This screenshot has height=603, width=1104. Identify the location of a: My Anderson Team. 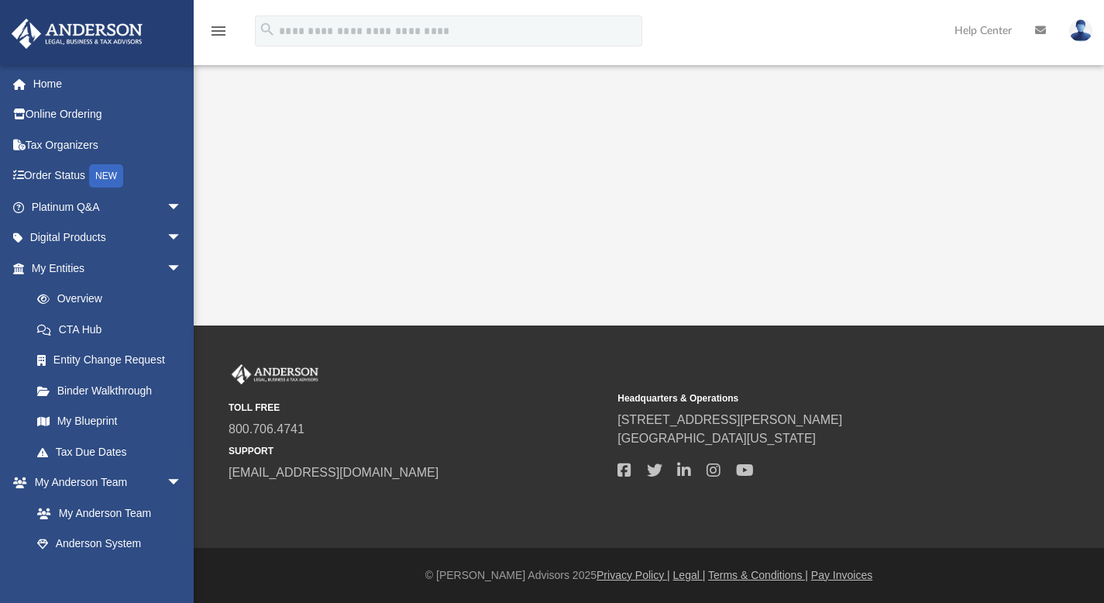
(105, 513).